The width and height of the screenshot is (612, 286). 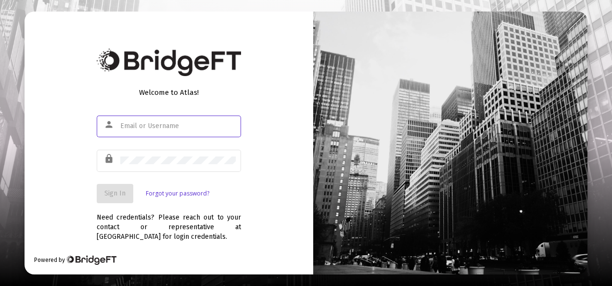 I want to click on div: Welcome to Atlas!, so click(x=169, y=92).